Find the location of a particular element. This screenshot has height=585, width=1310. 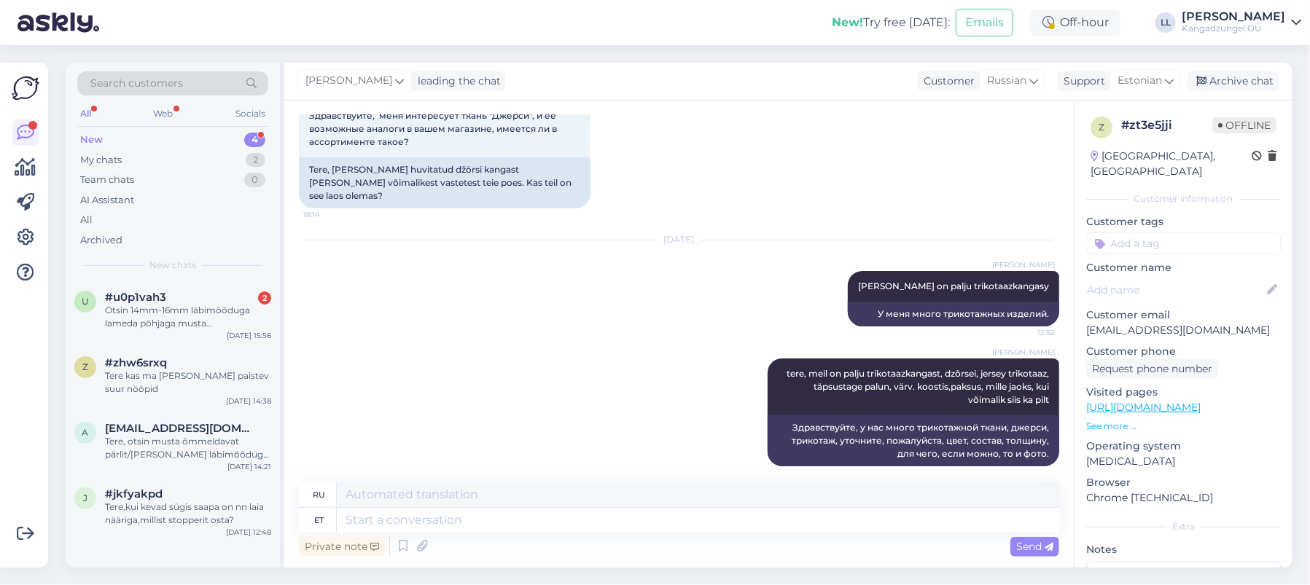

div: Support is located at coordinates (1081, 81).